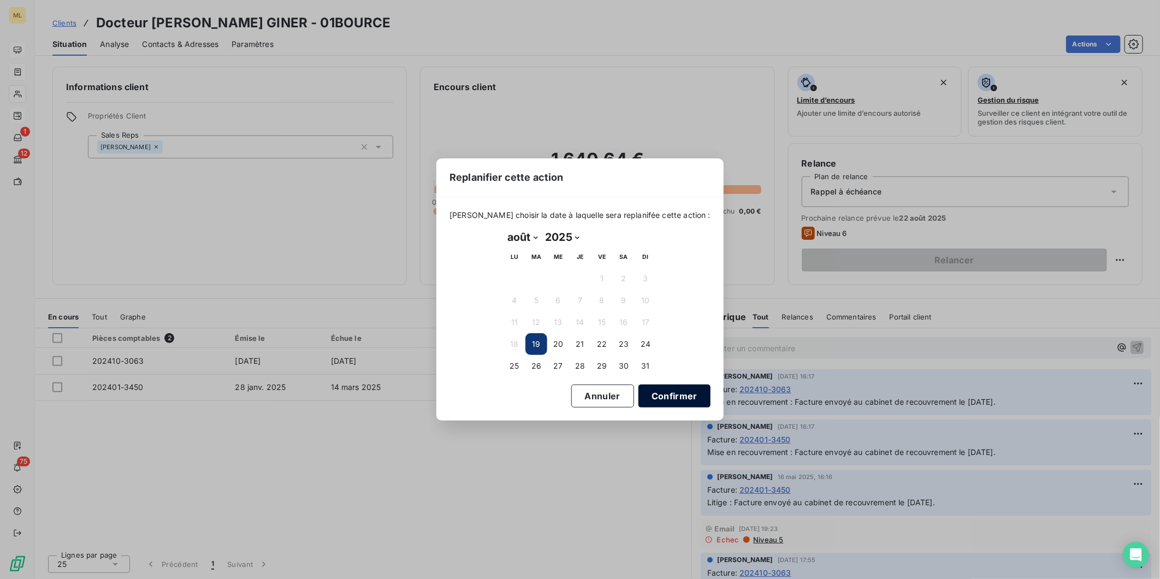  What do you see at coordinates (602, 322) in the screenshot?
I see `button: 15` at bounding box center [602, 322].